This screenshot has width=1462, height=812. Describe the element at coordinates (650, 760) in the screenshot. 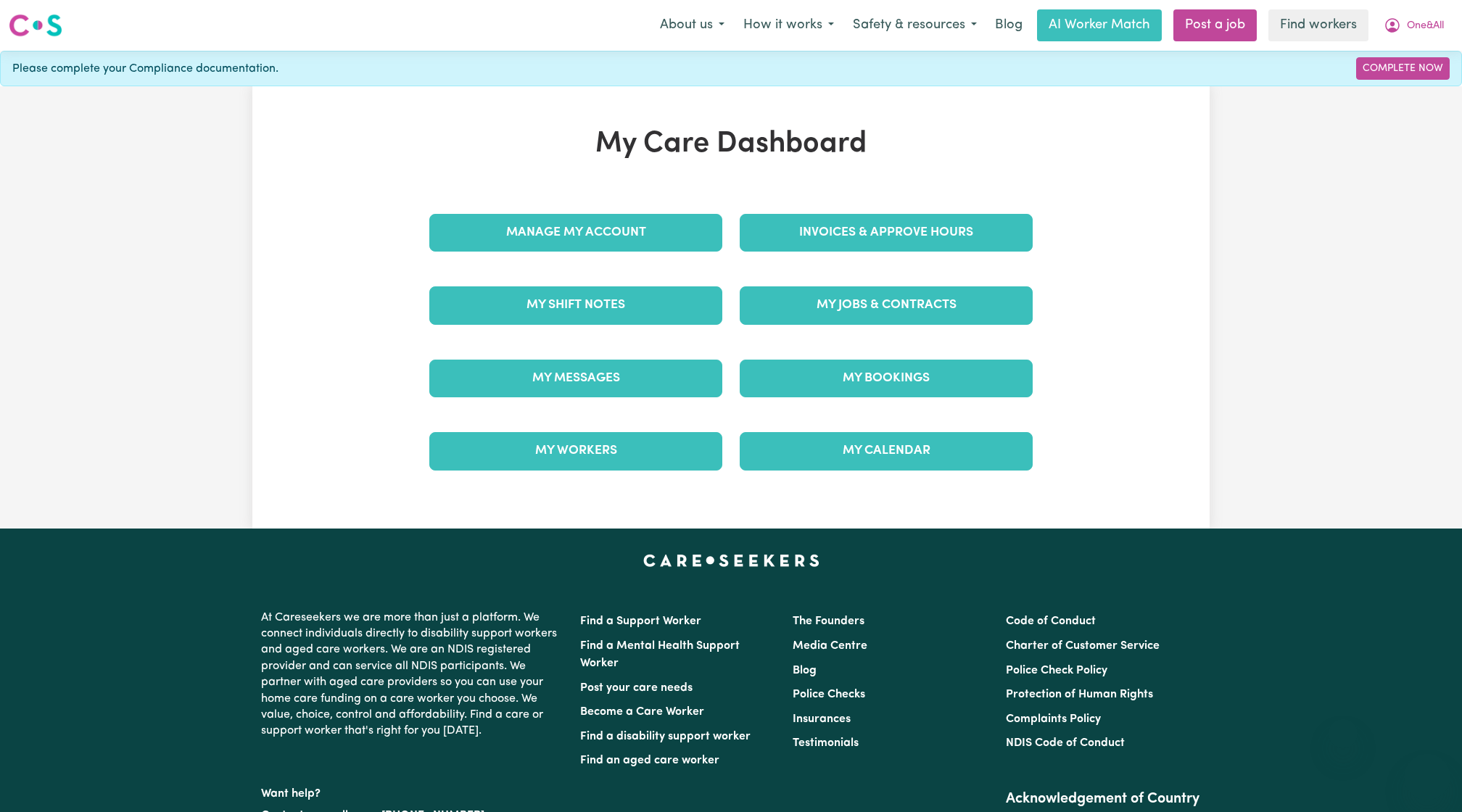

I see `a: Find an aged care worker` at that location.